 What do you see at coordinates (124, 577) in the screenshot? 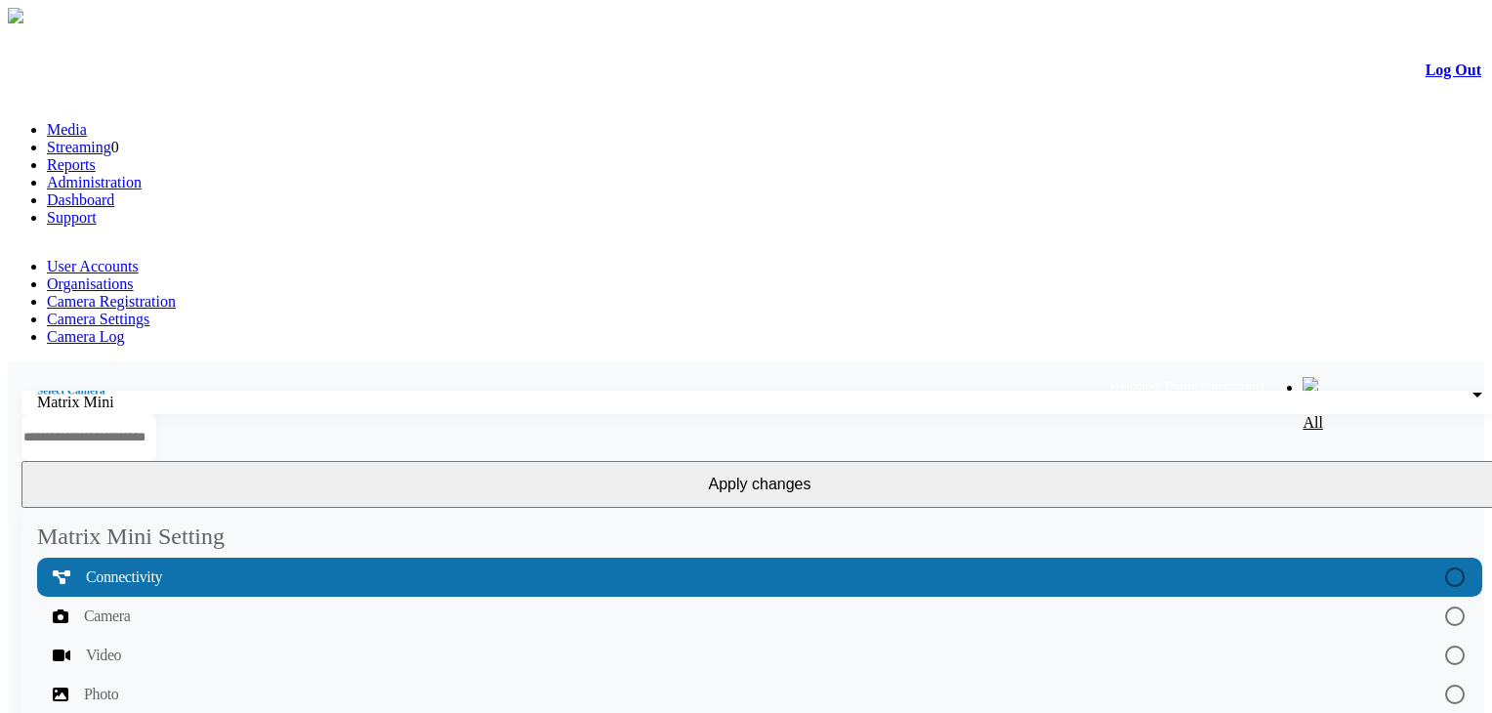
I see `span: Connectivity` at bounding box center [124, 577].